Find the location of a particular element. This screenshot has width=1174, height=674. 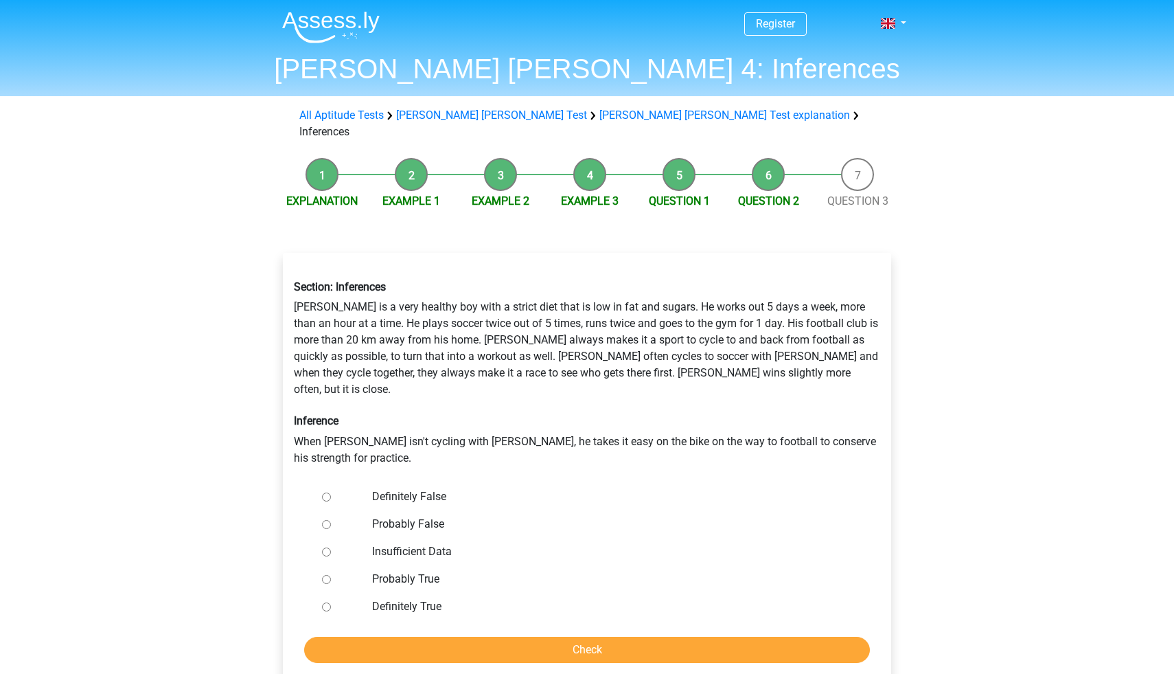

label: Insufficient Data is located at coordinates (610, 551).